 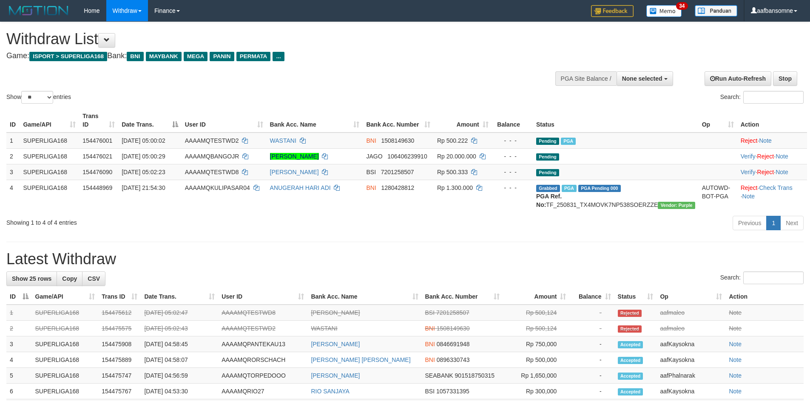 I want to click on a: Copy, so click(x=69, y=279).